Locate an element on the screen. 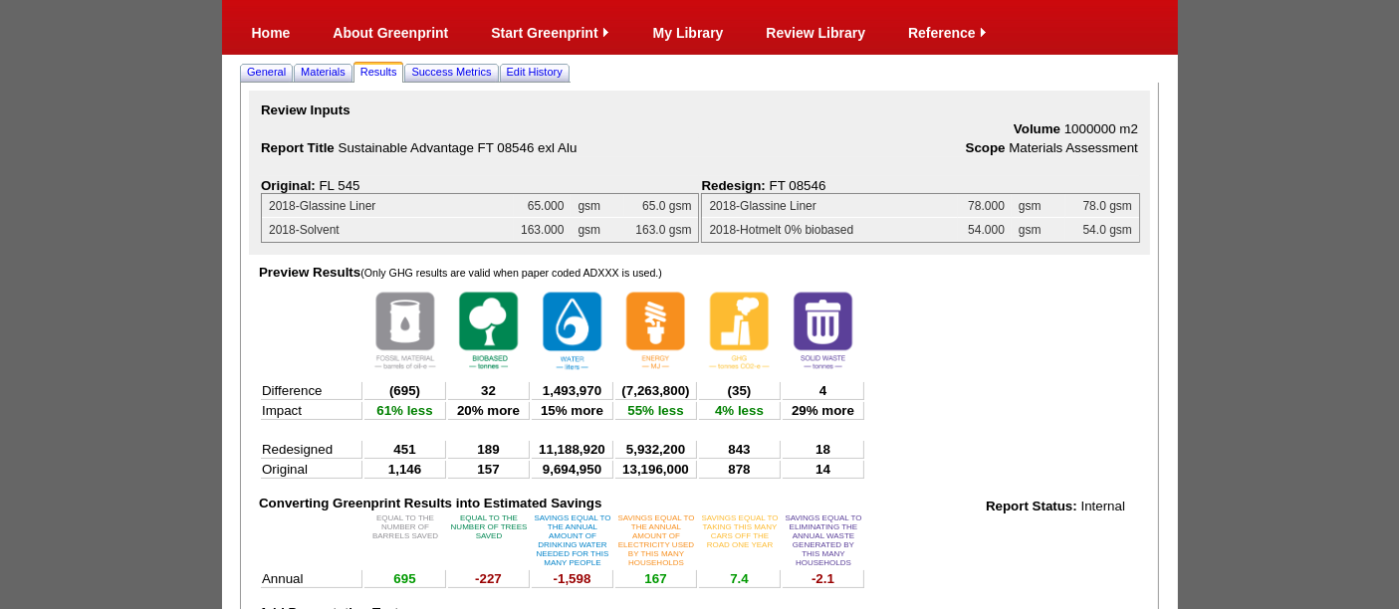 This screenshot has width=1399, height=609. span: 167 is located at coordinates (655, 579).